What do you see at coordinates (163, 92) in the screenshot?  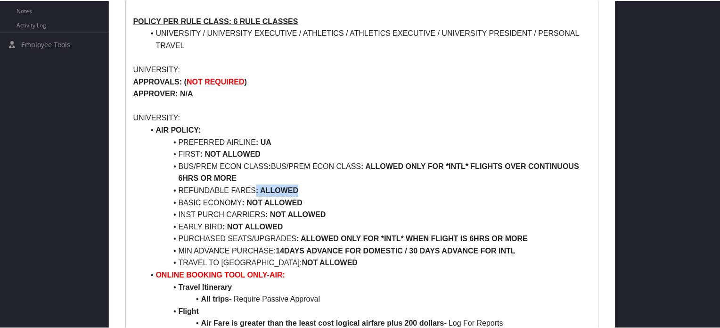 I see `strong: APPROVER: N/A` at bounding box center [163, 92].